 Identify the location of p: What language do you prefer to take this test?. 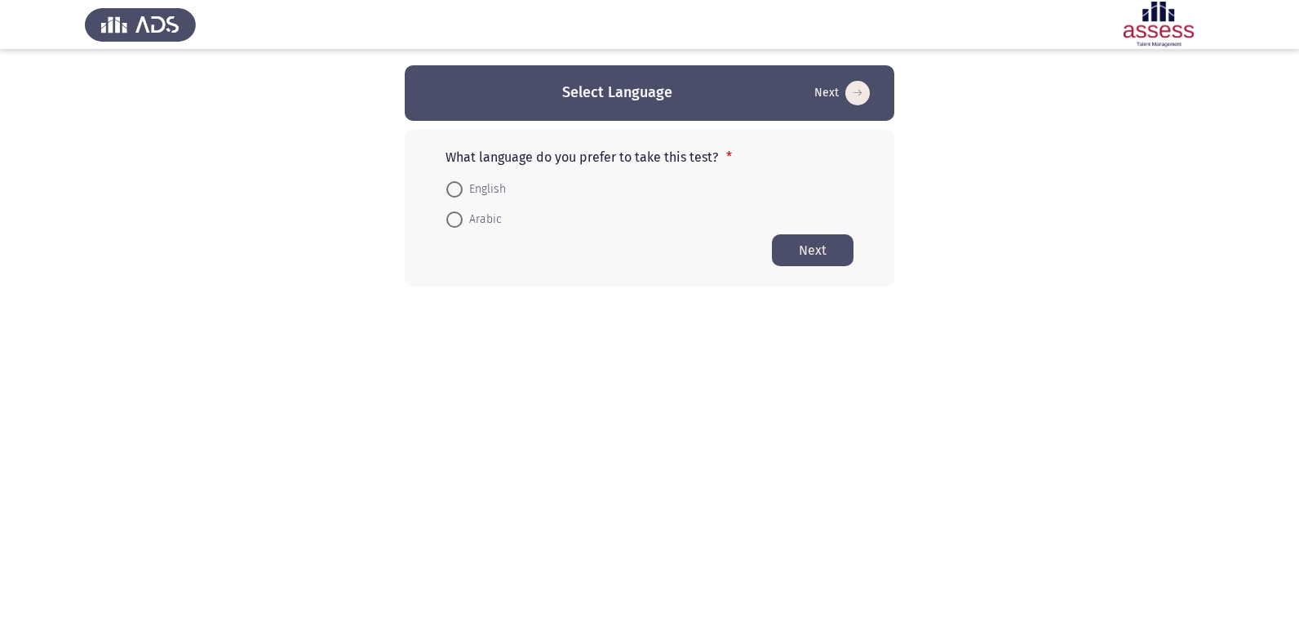
(650, 157).